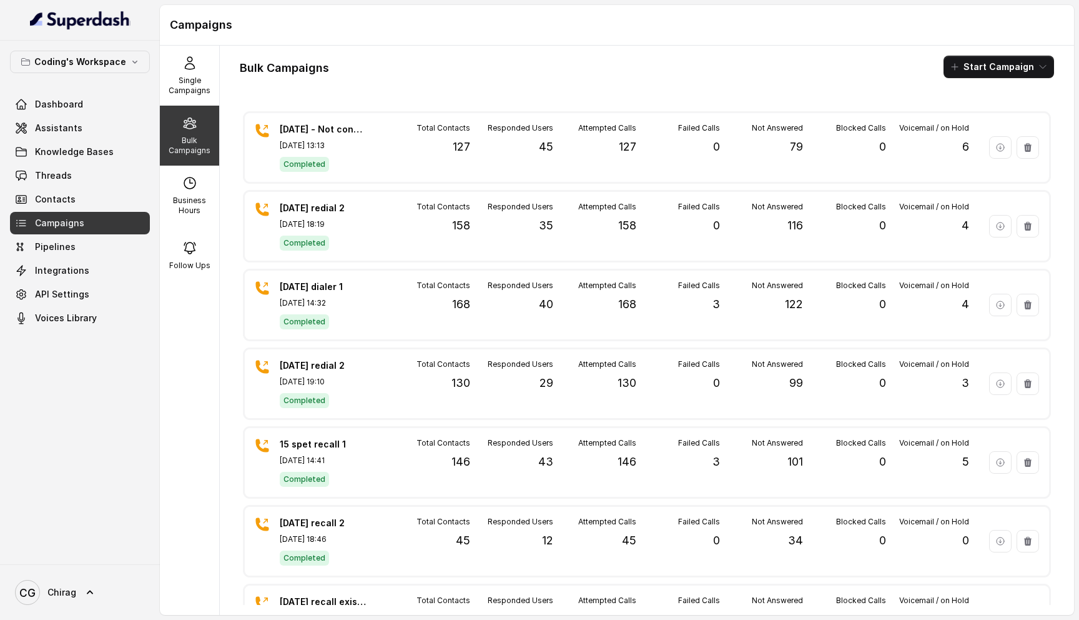 The height and width of the screenshot is (620, 1079). Describe the element at coordinates (461, 462) in the screenshot. I see `p: 146` at that location.